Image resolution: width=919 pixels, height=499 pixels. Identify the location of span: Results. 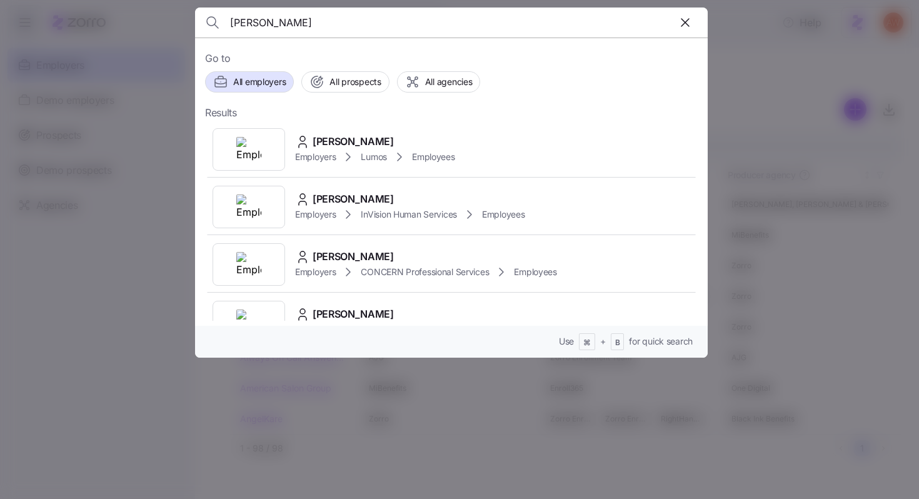
(221, 113).